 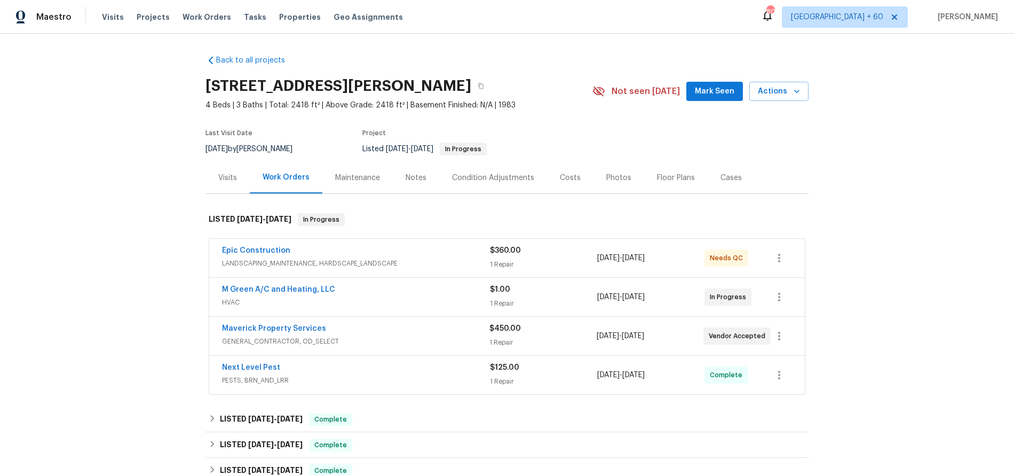 I want to click on span: Needs QC, so click(x=729, y=258).